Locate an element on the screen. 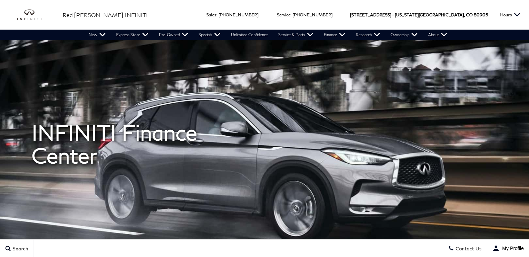 This screenshot has width=529, height=257. a: Specials is located at coordinates (210, 35).